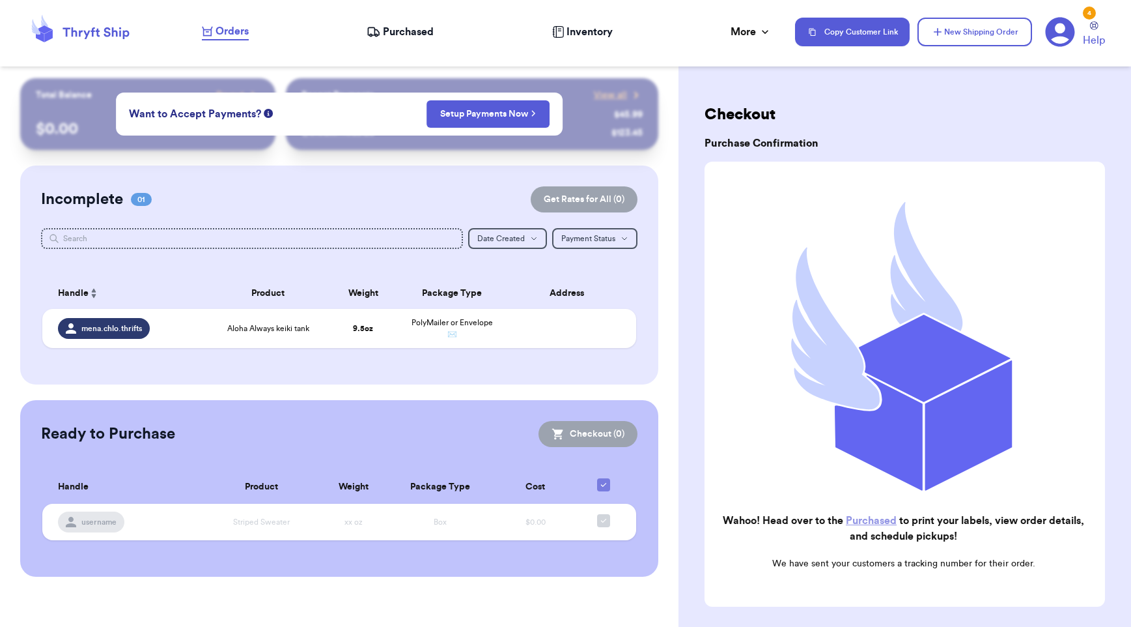  I want to click on button: Sort ascending, so click(94, 293).